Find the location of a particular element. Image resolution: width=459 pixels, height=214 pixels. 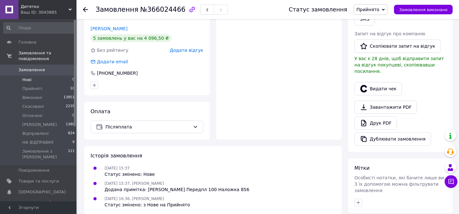

span: Замовлення виконано is located at coordinates (423, 10).